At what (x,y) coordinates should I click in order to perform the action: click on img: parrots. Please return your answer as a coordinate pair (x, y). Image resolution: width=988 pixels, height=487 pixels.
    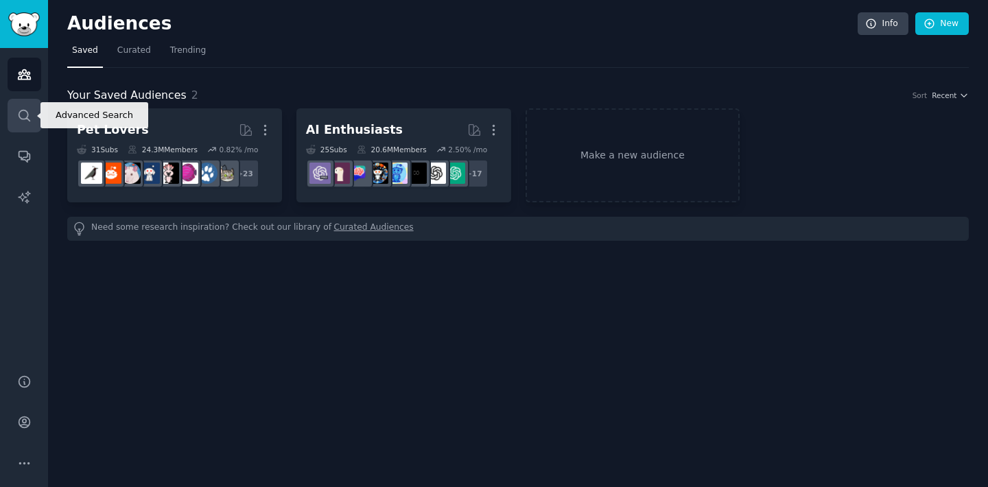
    Looking at the image, I should click on (168, 173).